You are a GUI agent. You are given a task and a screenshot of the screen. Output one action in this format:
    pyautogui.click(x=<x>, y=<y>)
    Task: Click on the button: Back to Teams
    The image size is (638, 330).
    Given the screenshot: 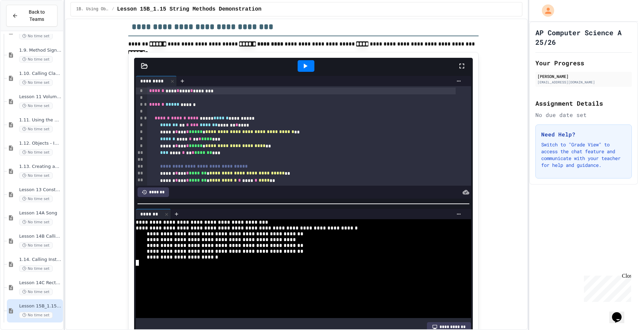 What is the action you would take?
    pyautogui.click(x=32, y=16)
    